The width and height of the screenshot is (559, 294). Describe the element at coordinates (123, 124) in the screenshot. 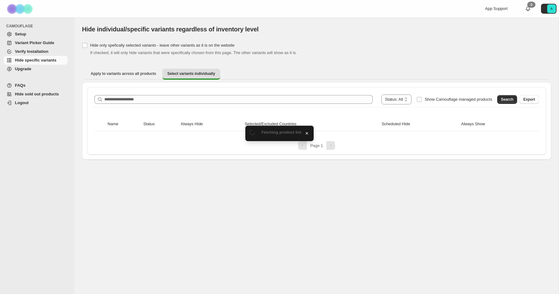

I see `th: Name` at that location.